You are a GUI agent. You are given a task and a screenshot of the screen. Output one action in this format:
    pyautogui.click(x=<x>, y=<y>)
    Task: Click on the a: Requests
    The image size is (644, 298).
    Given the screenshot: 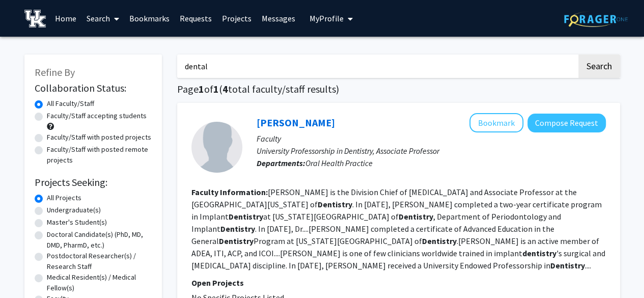 What is the action you would take?
    pyautogui.click(x=195, y=18)
    